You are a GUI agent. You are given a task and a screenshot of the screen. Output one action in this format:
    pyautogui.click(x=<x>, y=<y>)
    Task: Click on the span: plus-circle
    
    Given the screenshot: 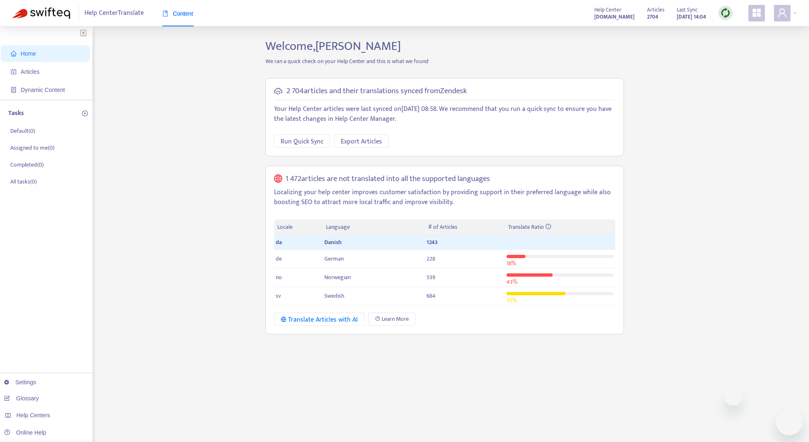 What is the action you would take?
    pyautogui.click(x=85, y=113)
    